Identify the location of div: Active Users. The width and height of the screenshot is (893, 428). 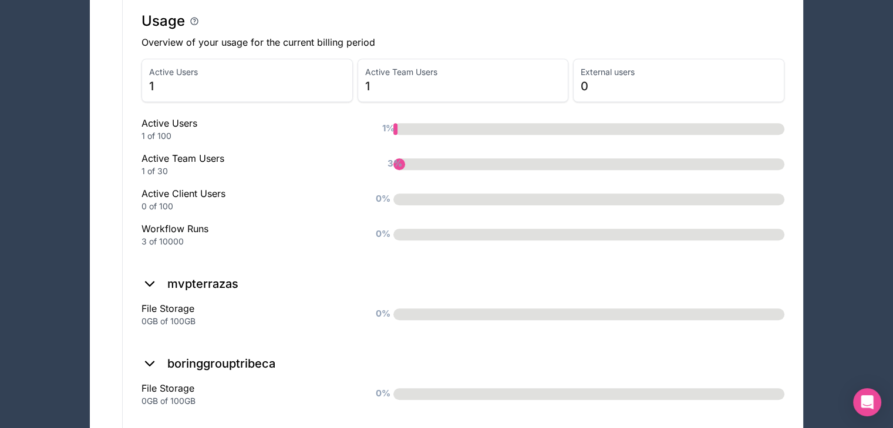
(248, 129).